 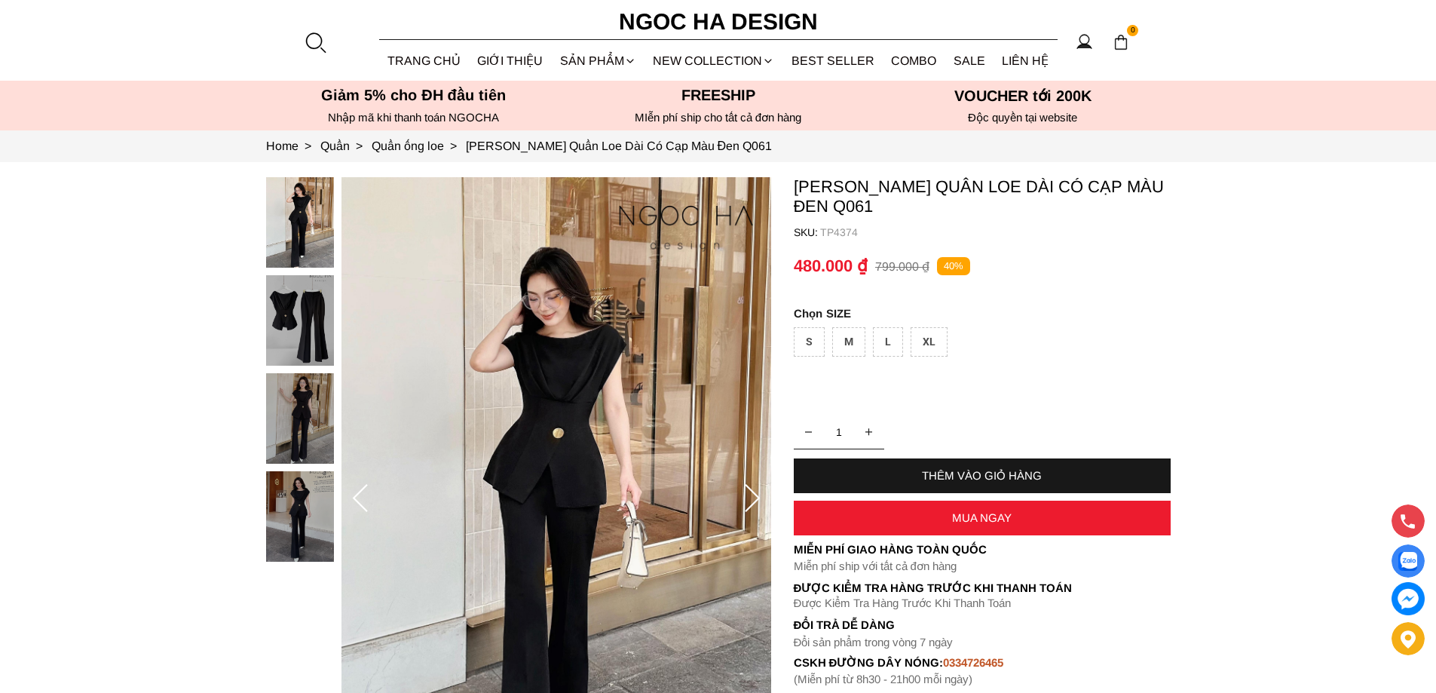 I want to click on a: Ngoc Ha Design, so click(x=718, y=22).